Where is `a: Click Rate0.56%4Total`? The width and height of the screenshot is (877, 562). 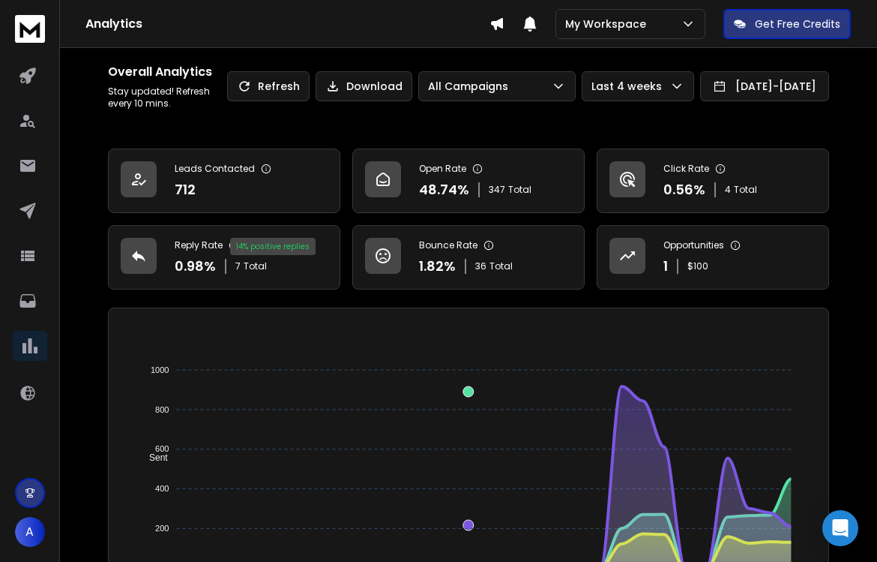 a: Click Rate0.56%4Total is located at coordinates (713, 181).